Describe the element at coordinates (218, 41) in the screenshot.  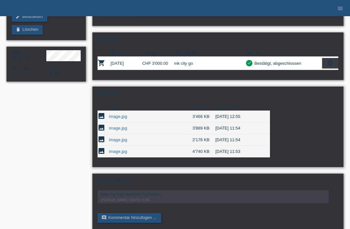
I see `h2: Einkäufe` at that location.